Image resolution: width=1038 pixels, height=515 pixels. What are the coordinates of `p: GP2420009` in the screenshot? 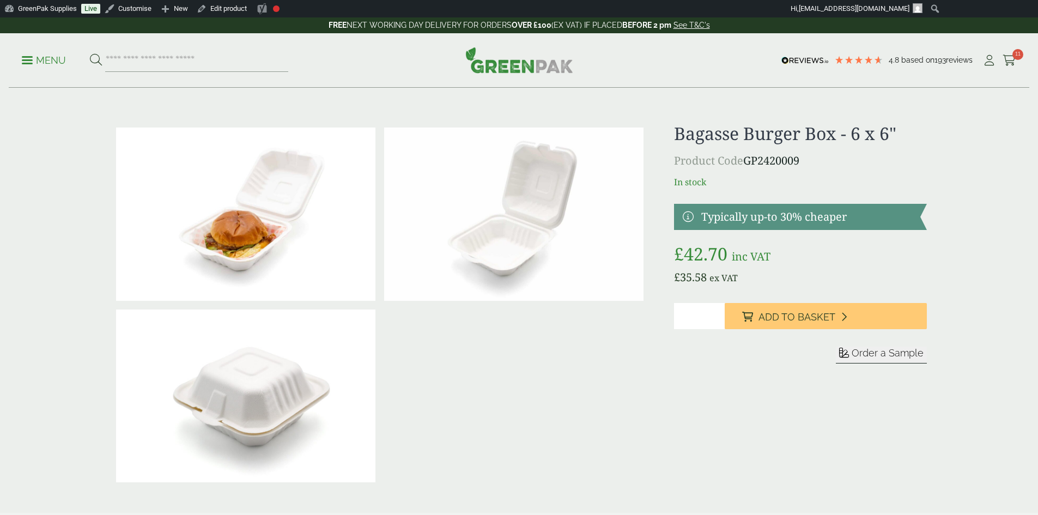 It's located at (800, 161).